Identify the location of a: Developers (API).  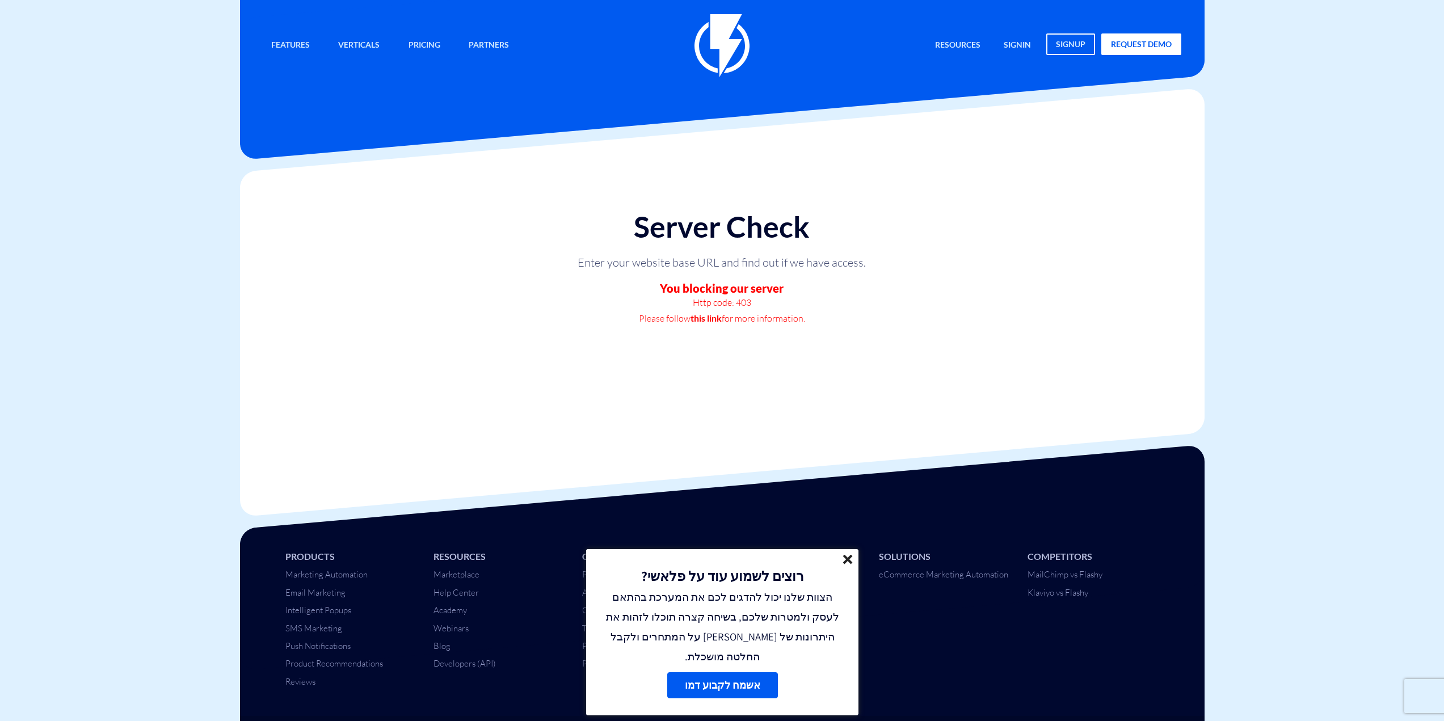
(465, 663).